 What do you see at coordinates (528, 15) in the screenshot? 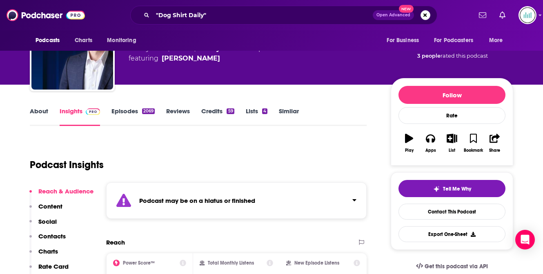
I see `img: User Profile` at bounding box center [528, 15].